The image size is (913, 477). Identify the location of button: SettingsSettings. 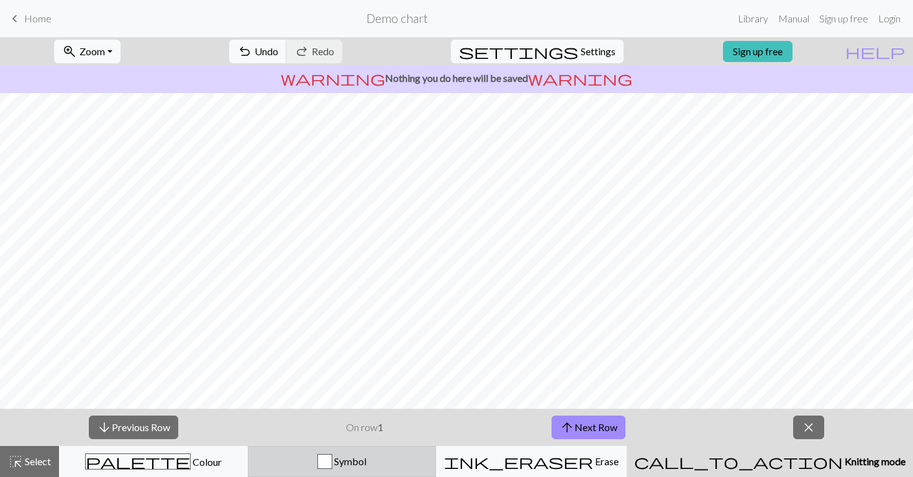
(537, 52).